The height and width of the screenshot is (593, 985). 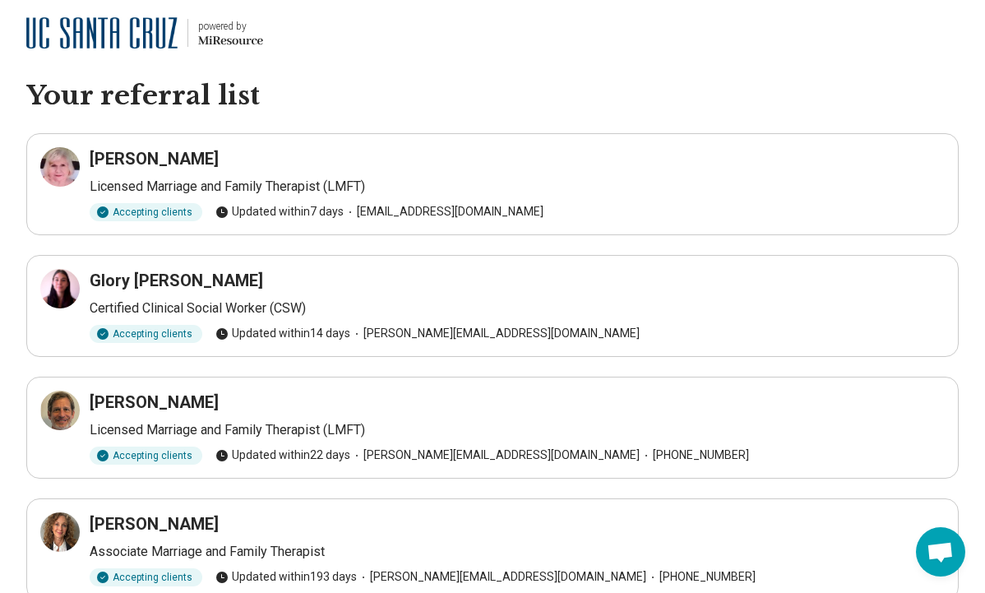 I want to click on h1: Your referral list, so click(x=492, y=96).